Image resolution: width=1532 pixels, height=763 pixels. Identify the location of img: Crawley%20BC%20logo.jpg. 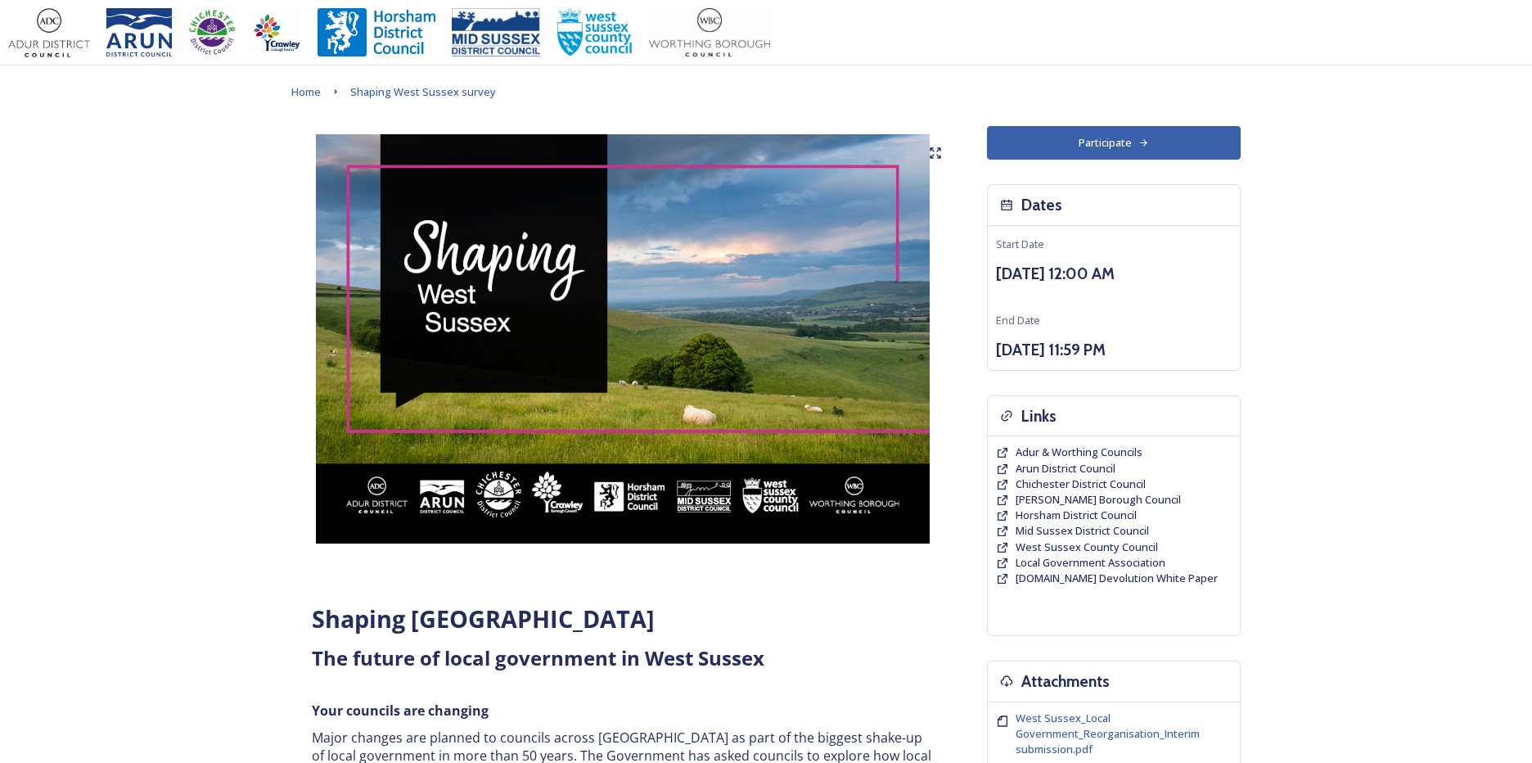
(277, 33).